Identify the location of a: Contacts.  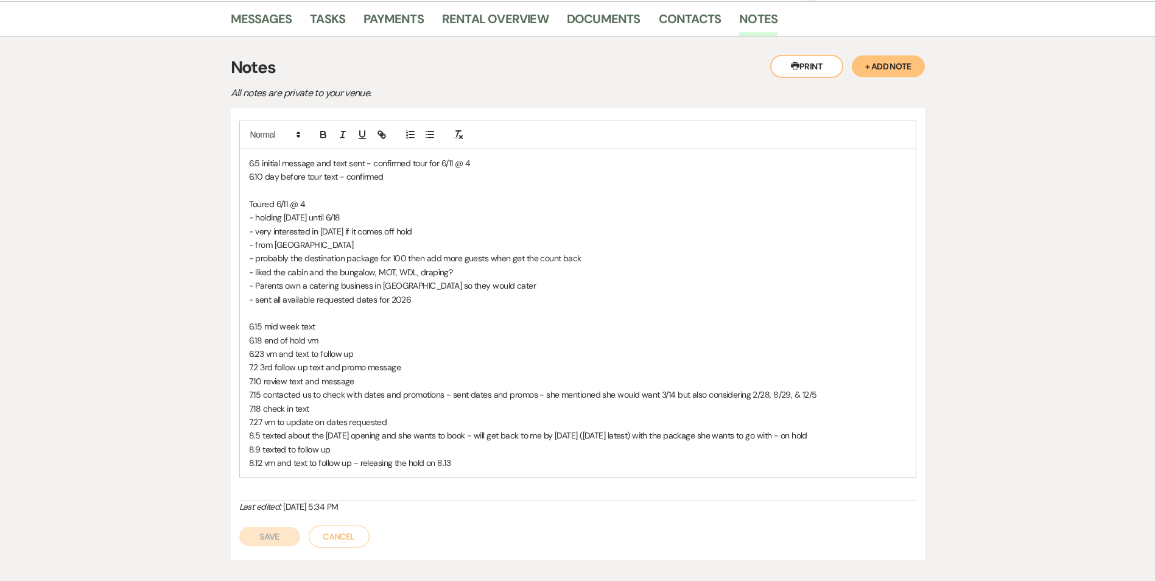
(690, 23).